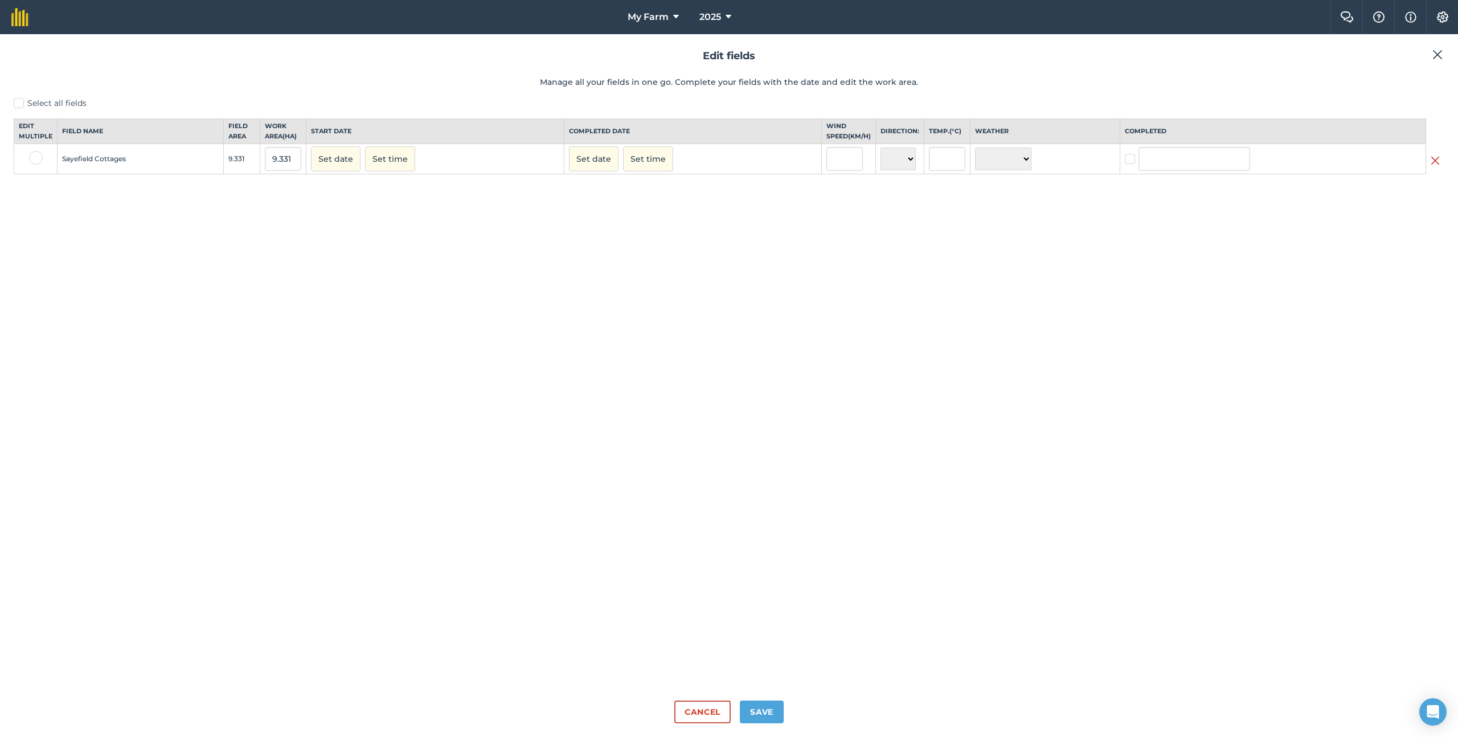 The width and height of the screenshot is (1458, 737). I want to click on th: Start date, so click(435, 132).